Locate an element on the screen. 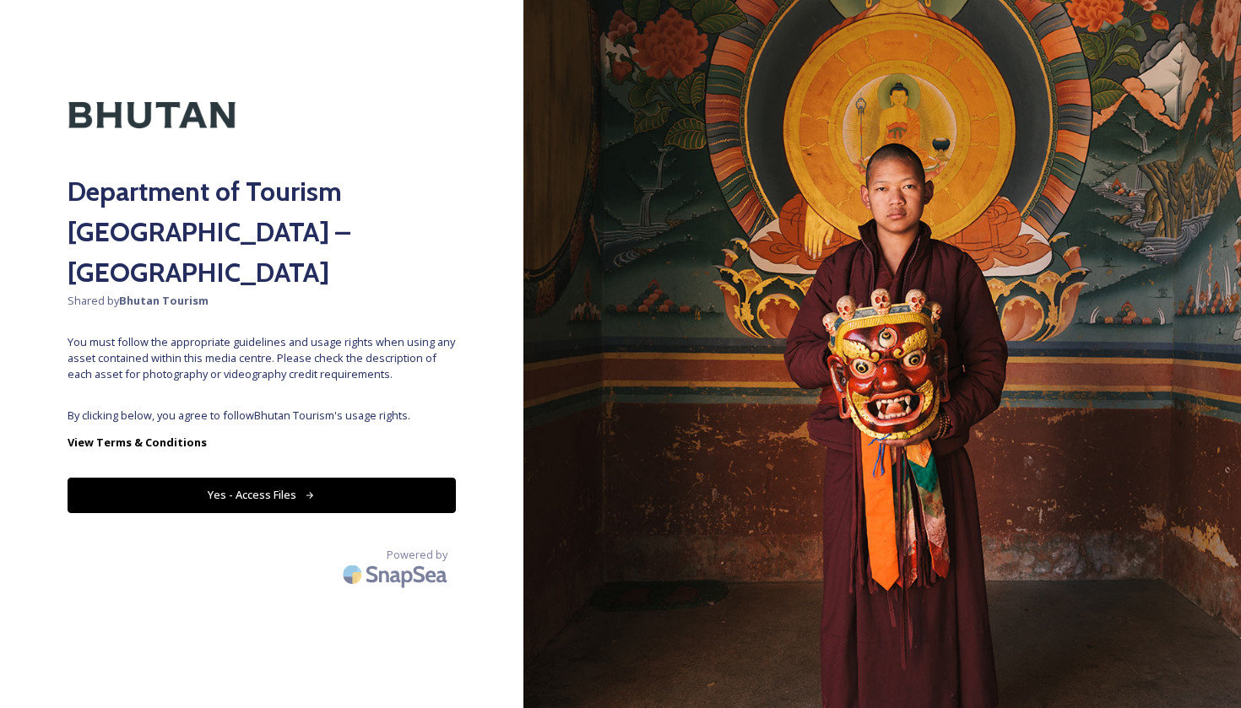  img: SnapSea Logo is located at coordinates (397, 574).